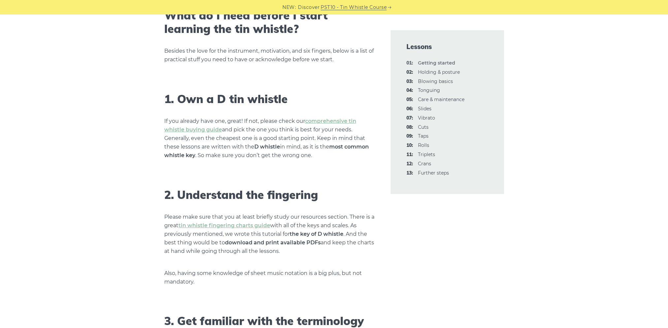 The width and height of the screenshot is (668, 328). Describe the element at coordinates (426, 155) in the screenshot. I see `a: 11:Triplets` at that location.